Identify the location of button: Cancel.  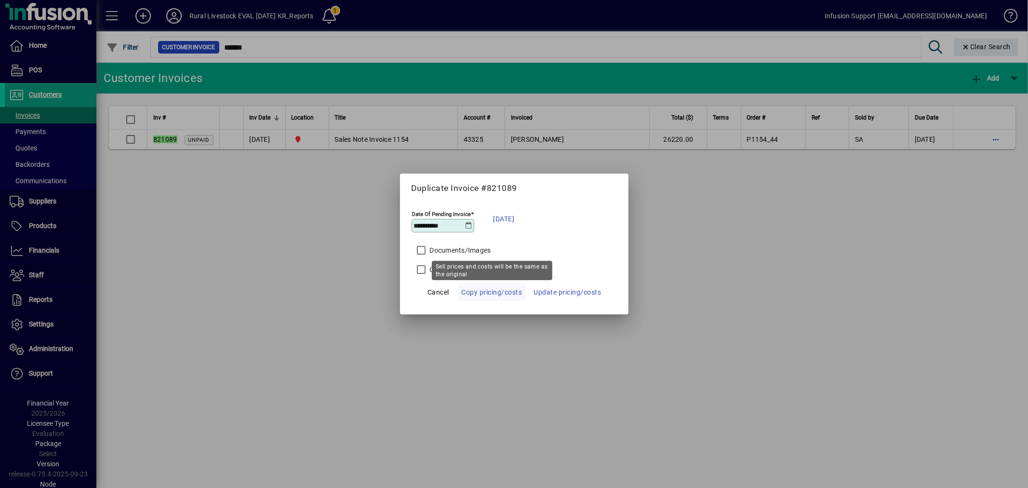
(439, 292).